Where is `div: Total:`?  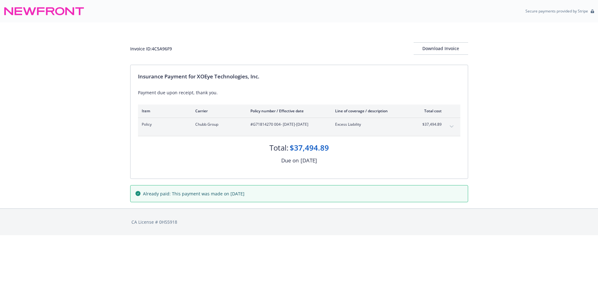 div: Total: is located at coordinates (279, 148).